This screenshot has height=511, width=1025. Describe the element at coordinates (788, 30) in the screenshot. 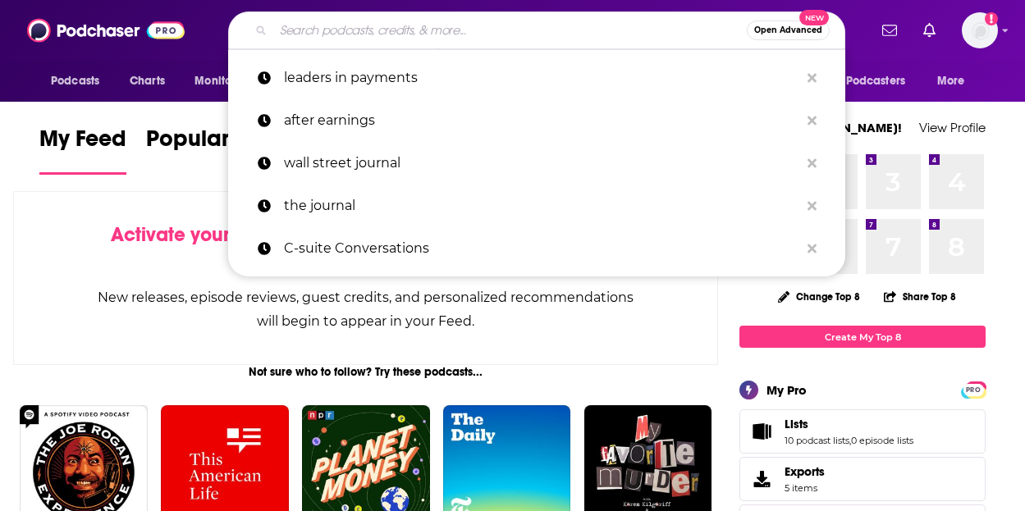

I see `span: Open Advanced` at that location.